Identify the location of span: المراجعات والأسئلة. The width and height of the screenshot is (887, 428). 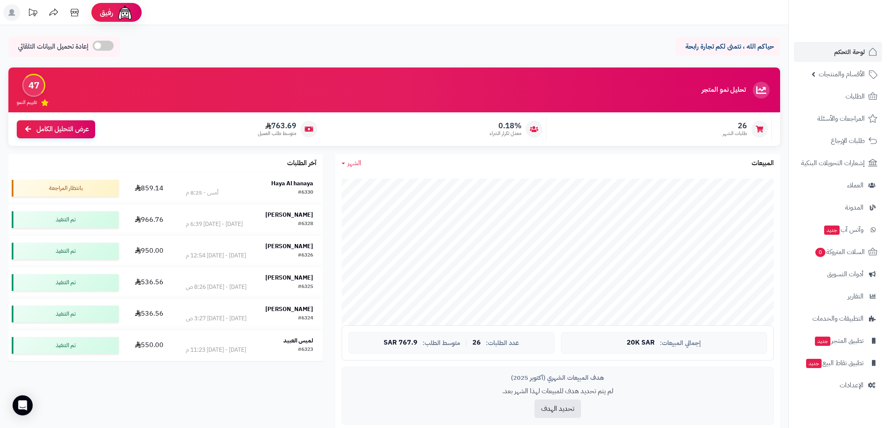
(841, 119).